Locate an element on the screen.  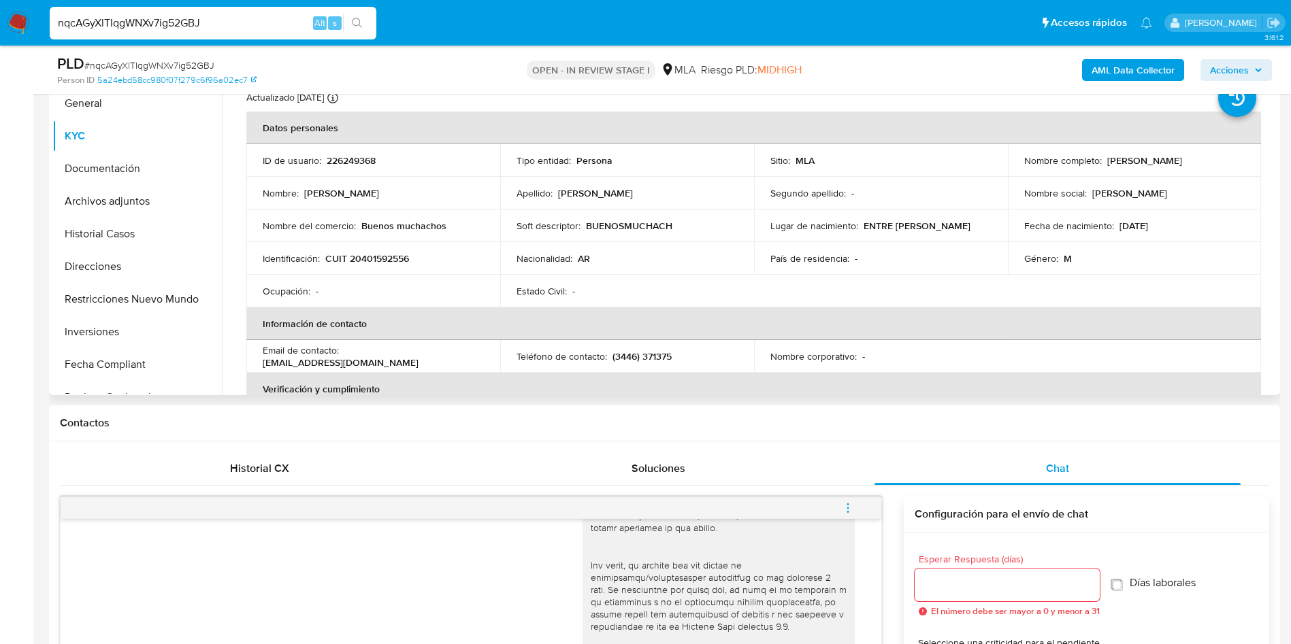
p: Nombre completo : is located at coordinates (1063, 161).